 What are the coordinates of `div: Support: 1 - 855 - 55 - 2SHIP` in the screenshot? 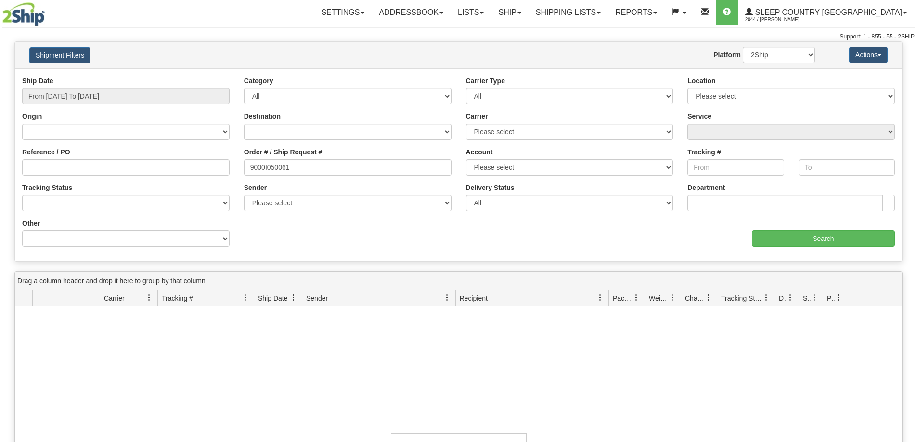 It's located at (458, 37).